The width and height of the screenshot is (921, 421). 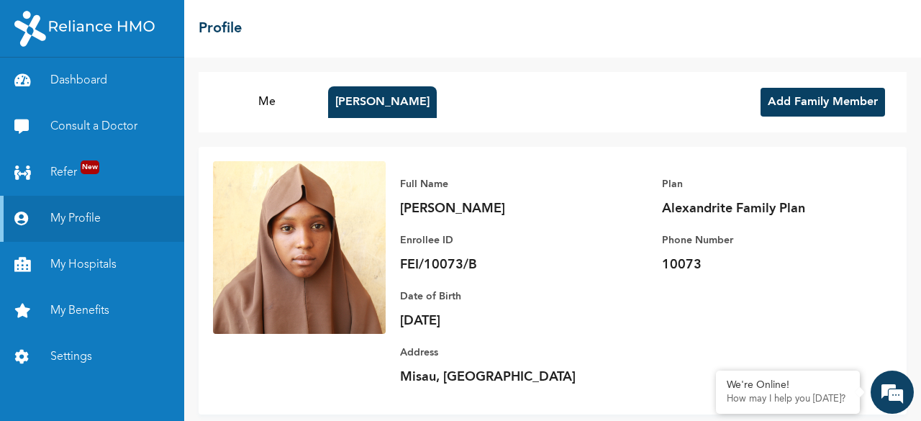 I want to click on img: RelianceHMO's Logo, so click(x=84, y=29).